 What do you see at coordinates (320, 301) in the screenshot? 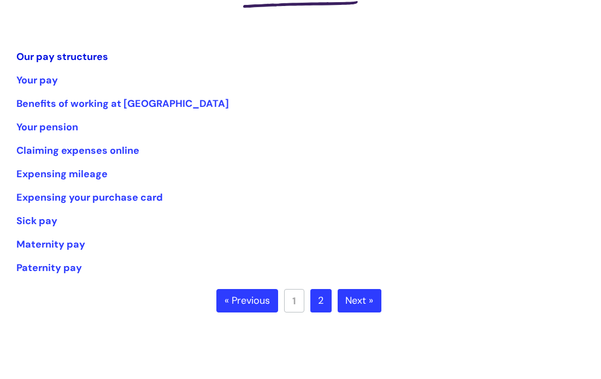
I see `a: 2` at bounding box center [320, 301].